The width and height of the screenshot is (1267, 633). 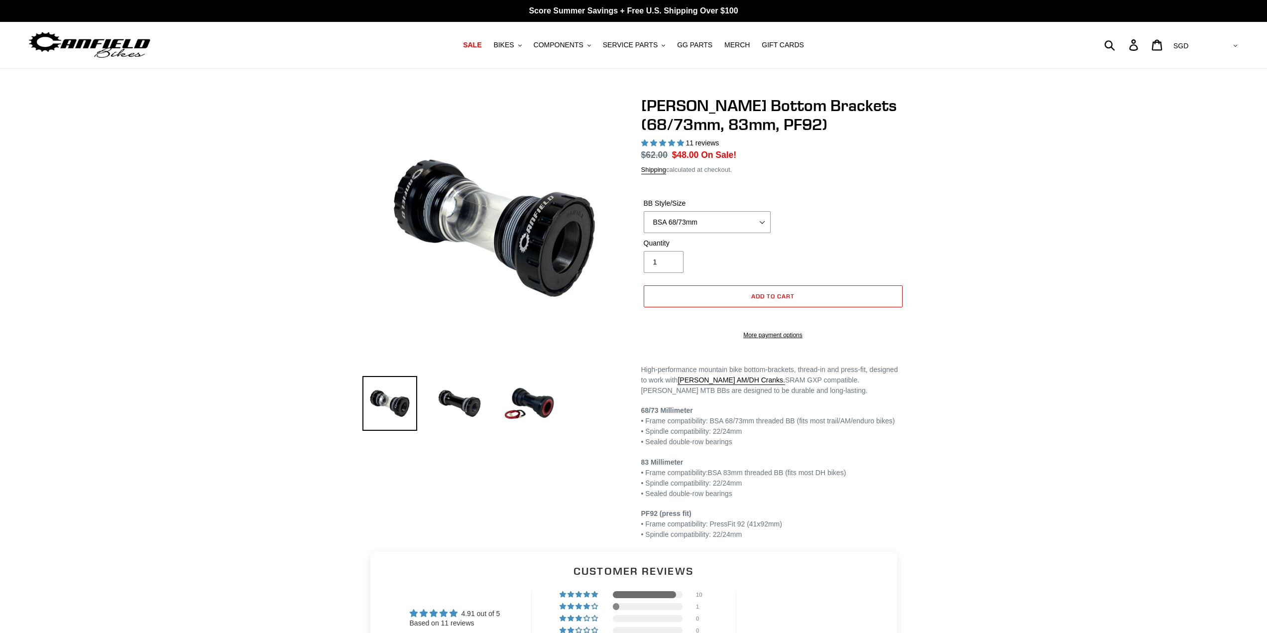 I want to click on label: BB Style/Size, so click(x=707, y=203).